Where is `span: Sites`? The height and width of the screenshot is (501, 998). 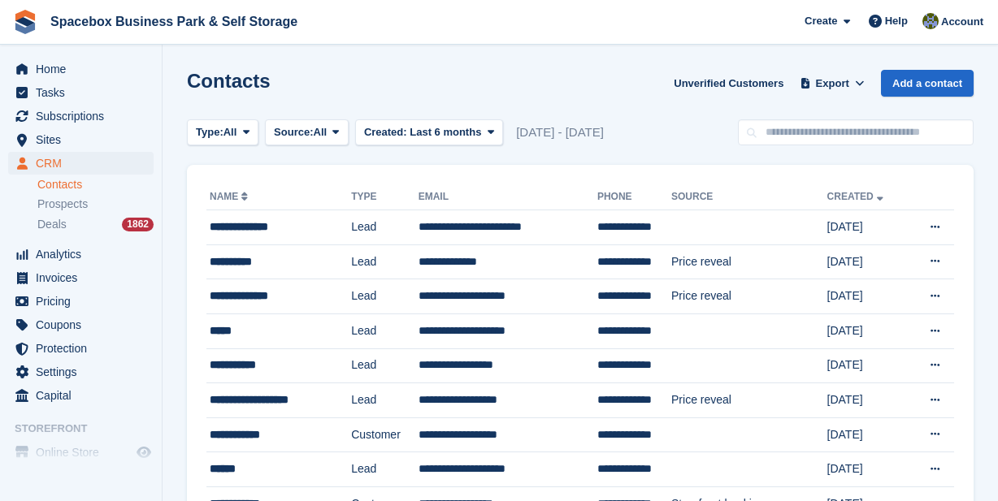 span: Sites is located at coordinates (85, 140).